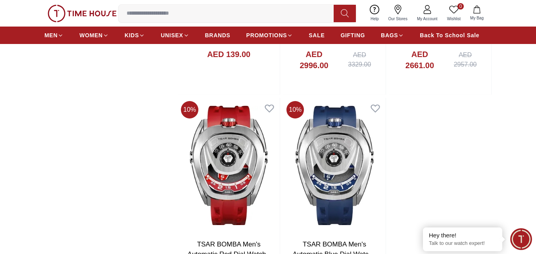  Describe the element at coordinates (270, 35) in the screenshot. I see `a: PROMOTIONS` at that location.